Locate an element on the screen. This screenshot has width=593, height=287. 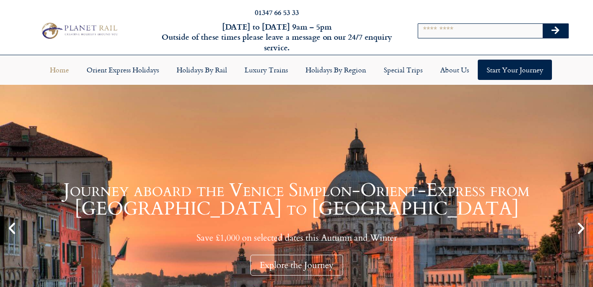
p: Save £1,000 on selected dates this Autumn and Winter is located at coordinates (296, 237).